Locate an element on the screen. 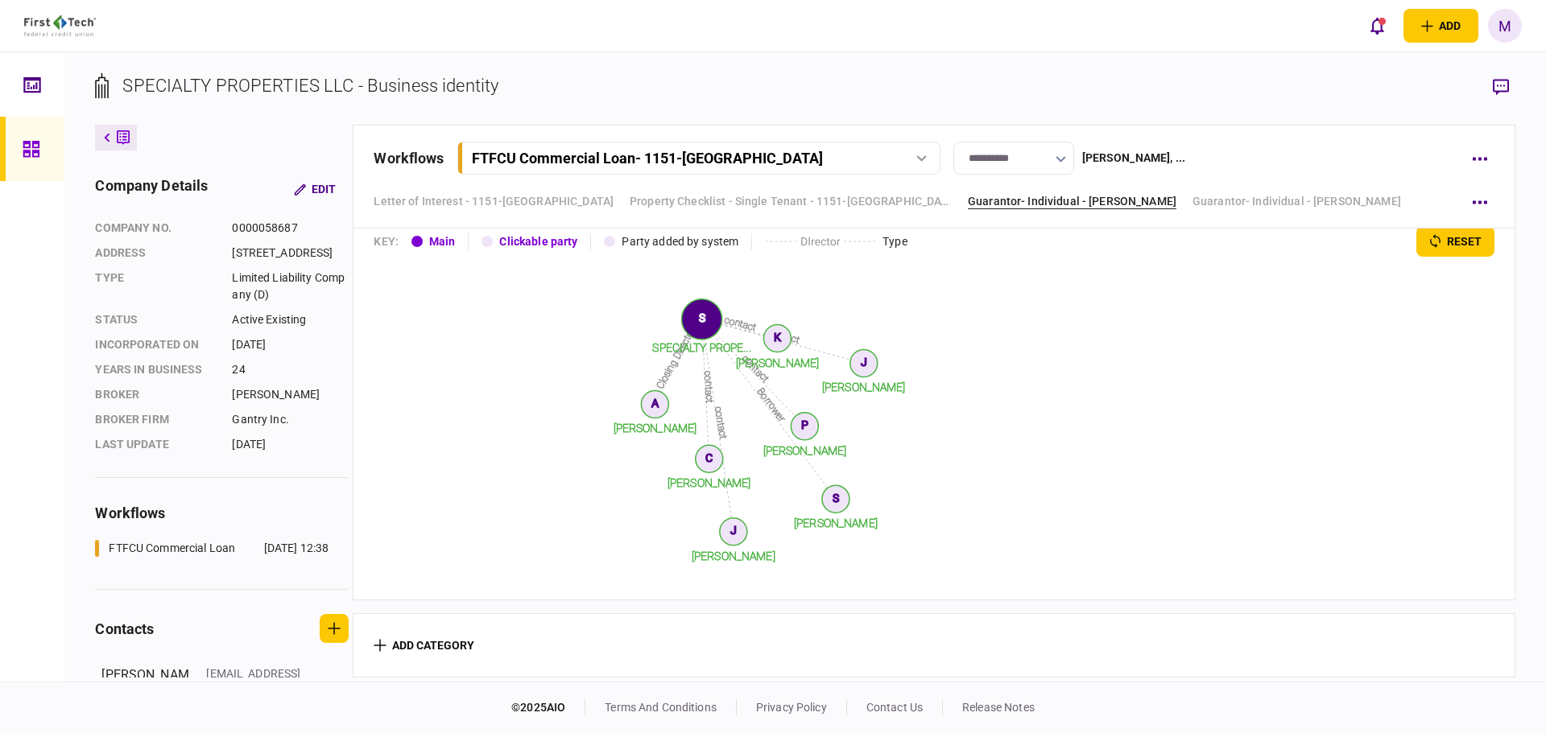 This screenshot has height=733, width=1546. div: years in business is located at coordinates (155, 370).